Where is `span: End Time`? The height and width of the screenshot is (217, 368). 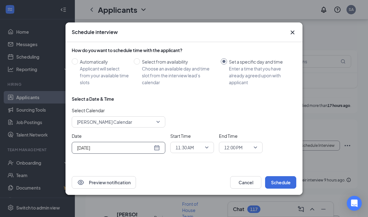
span: End Time is located at coordinates (241, 136).